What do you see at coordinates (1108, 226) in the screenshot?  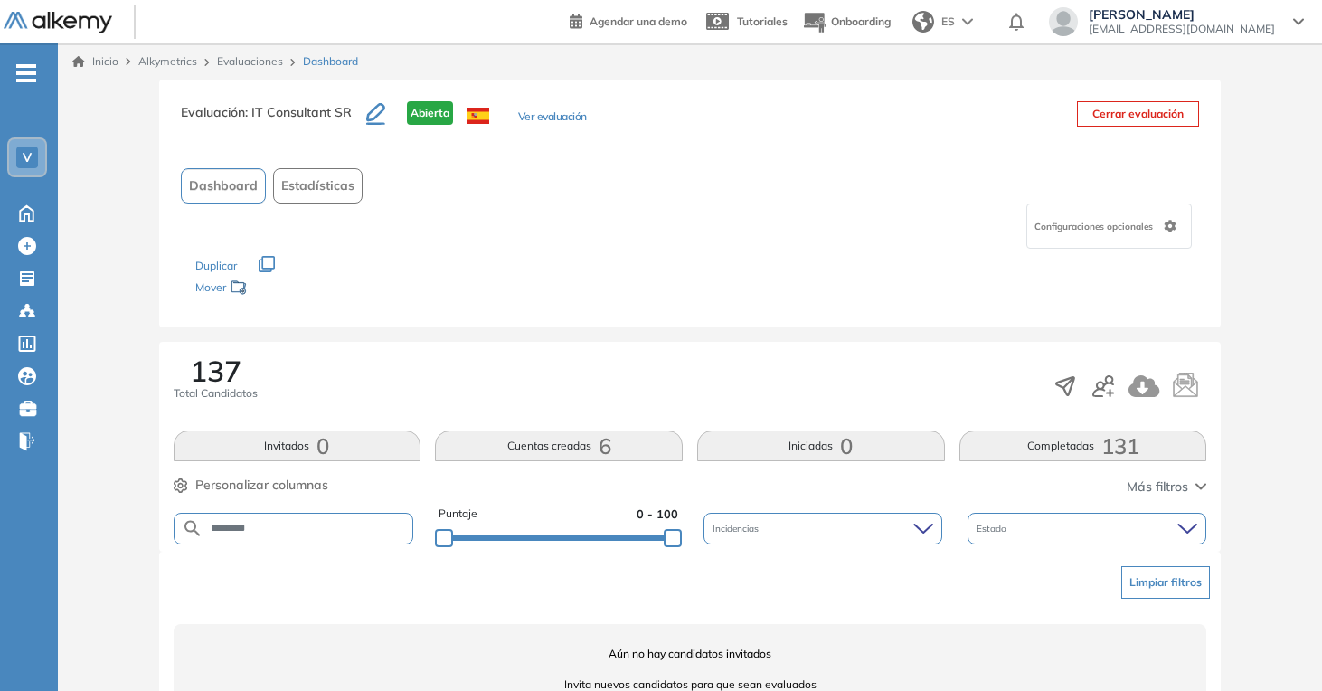 I see `div: Configuraciones opcionales` at bounding box center [1108, 226].